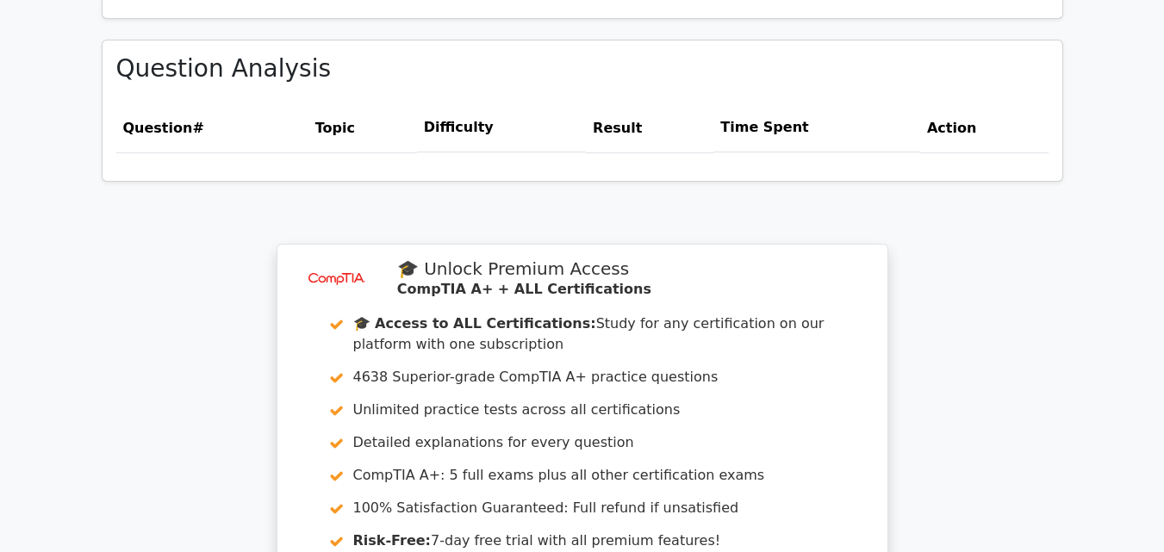 Image resolution: width=1164 pixels, height=552 pixels. I want to click on h3: Question Analysis, so click(582, 69).